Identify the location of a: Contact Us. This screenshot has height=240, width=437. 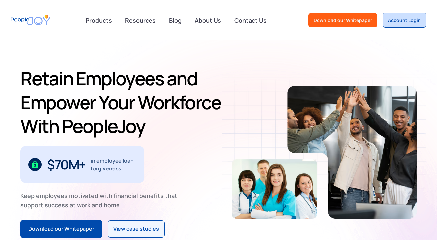
(251, 20).